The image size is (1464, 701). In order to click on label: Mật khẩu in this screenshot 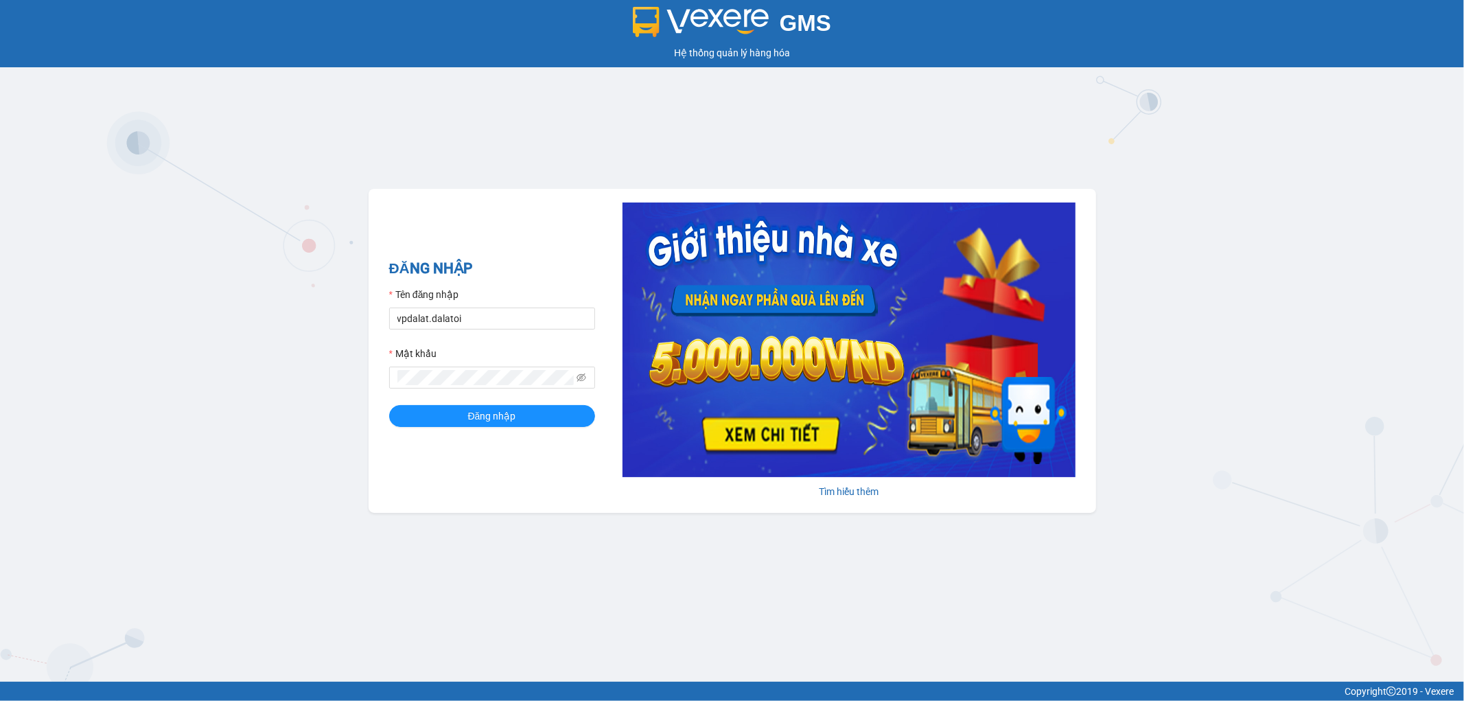, I will do `click(413, 354)`.